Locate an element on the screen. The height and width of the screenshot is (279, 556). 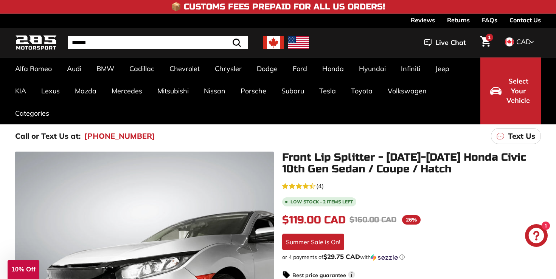
button: Live Chat is located at coordinates (444, 43).